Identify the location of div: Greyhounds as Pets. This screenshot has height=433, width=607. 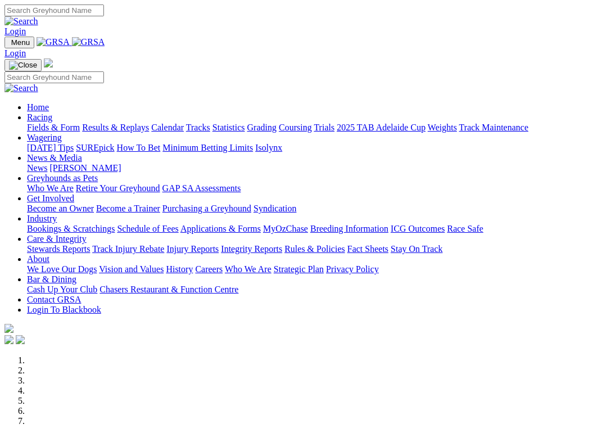
(315, 188).